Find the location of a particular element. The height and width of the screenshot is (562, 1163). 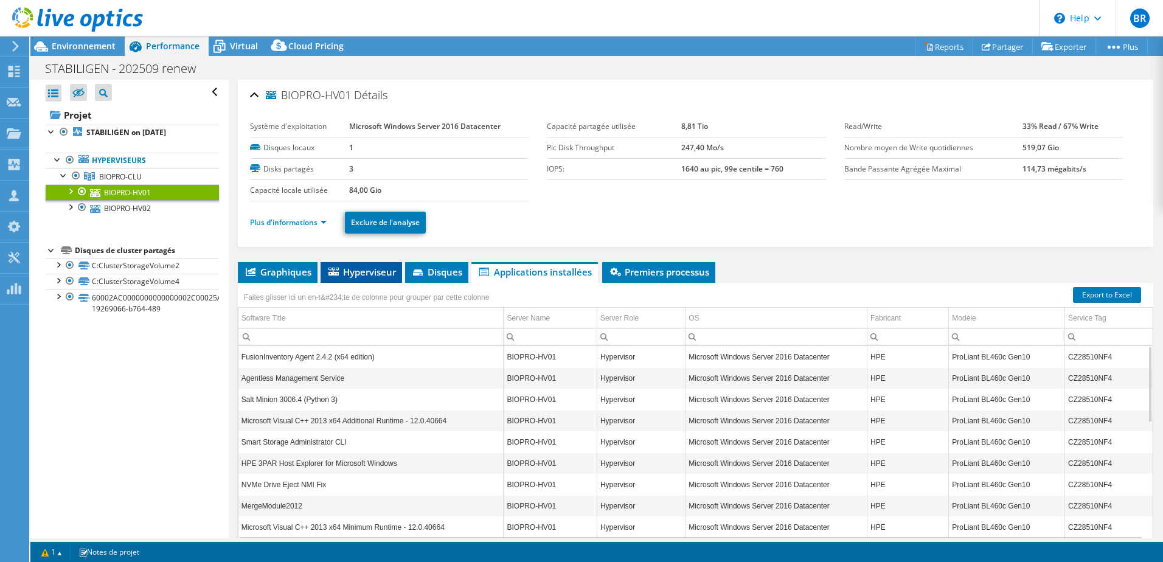

td: Software Title Column is located at coordinates (371, 318).